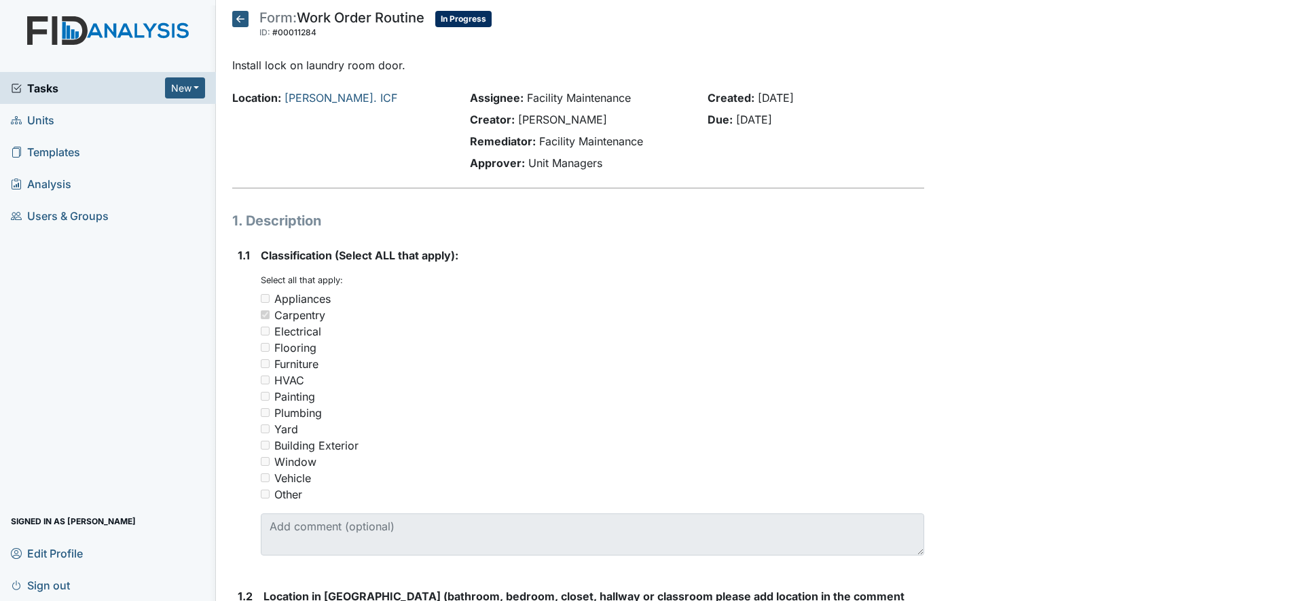 The width and height of the screenshot is (1297, 601). Describe the element at coordinates (46, 151) in the screenshot. I see `span: Templates` at that location.